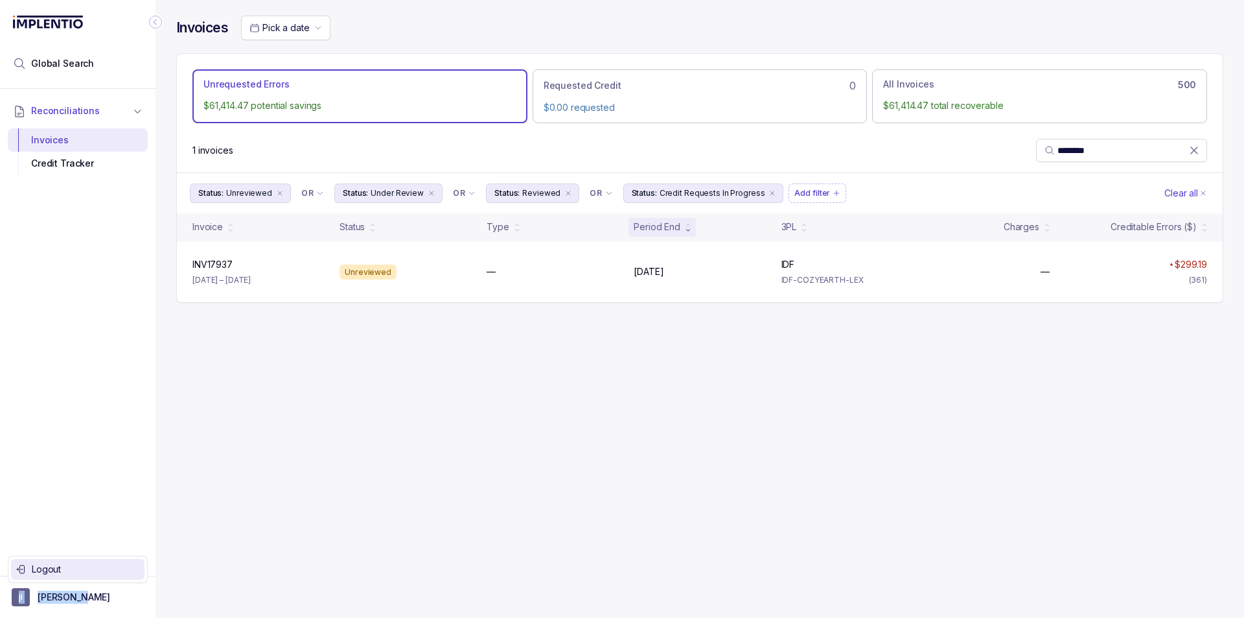 Image resolution: width=1244 pixels, height=618 pixels. I want to click on search: Date Range Picker, so click(279, 28).